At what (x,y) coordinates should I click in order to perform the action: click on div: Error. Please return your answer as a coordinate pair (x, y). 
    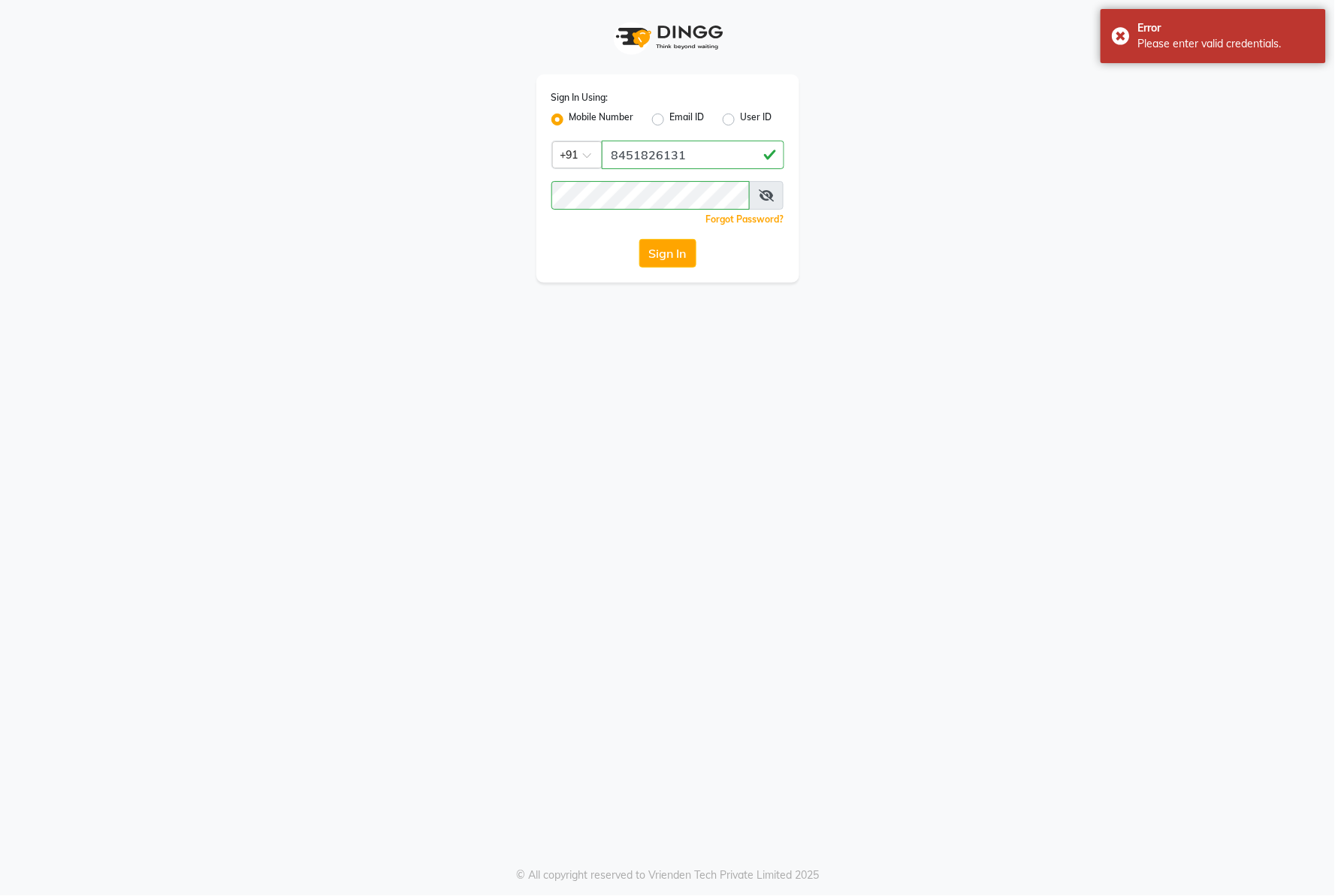
    Looking at the image, I should click on (1226, 27).